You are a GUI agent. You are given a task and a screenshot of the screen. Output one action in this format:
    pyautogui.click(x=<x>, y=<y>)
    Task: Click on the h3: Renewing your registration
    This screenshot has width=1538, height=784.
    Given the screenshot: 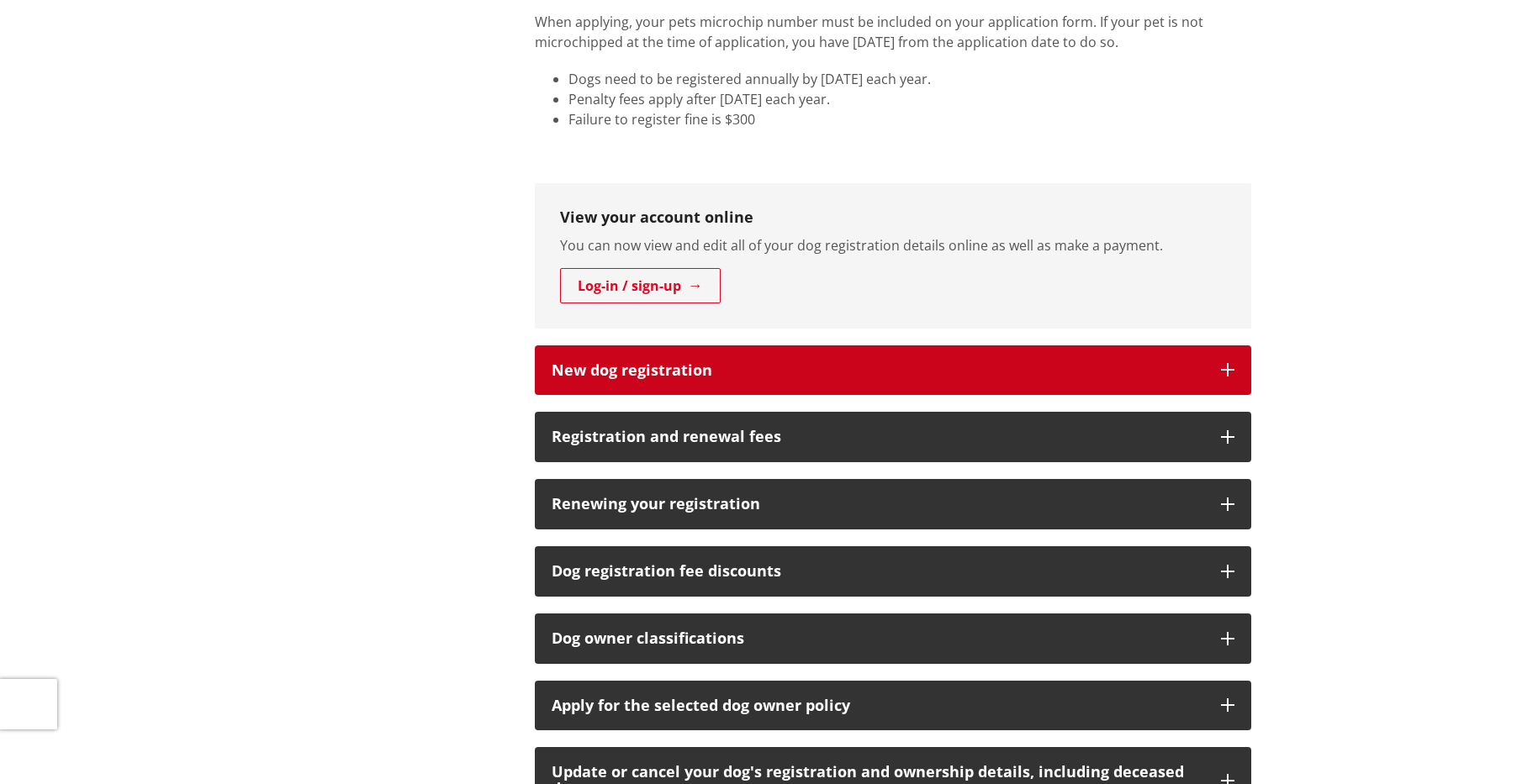 What is the action you would take?
    pyautogui.click(x=877, y=504)
    